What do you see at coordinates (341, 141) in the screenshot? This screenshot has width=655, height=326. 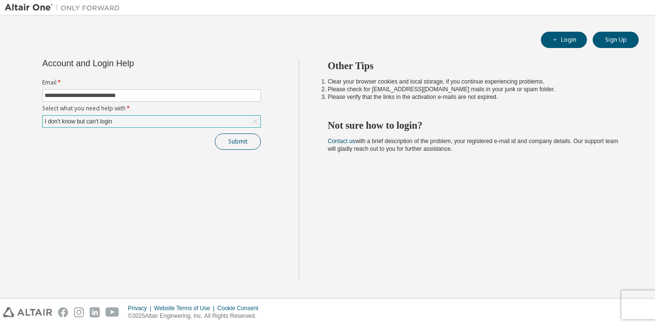 I see `a: Contact us` at bounding box center [341, 141].